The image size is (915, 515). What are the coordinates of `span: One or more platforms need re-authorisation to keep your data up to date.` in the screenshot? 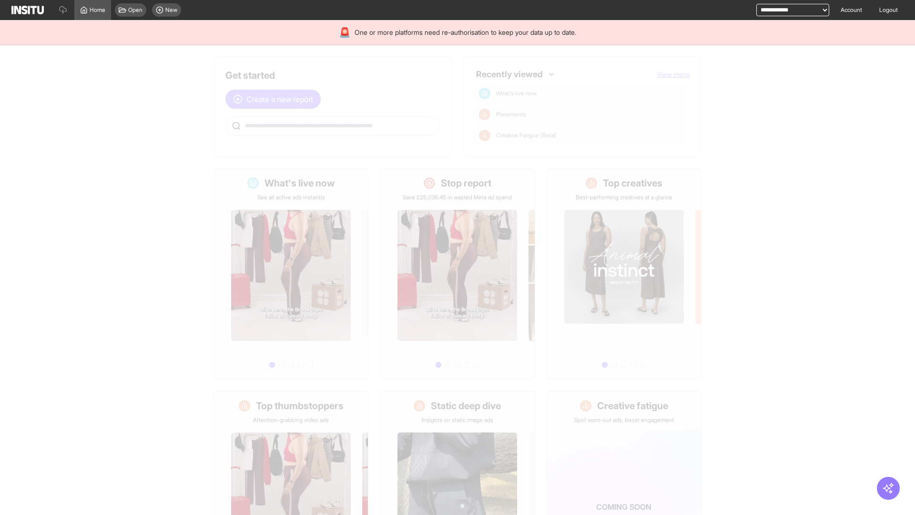 It's located at (465, 32).